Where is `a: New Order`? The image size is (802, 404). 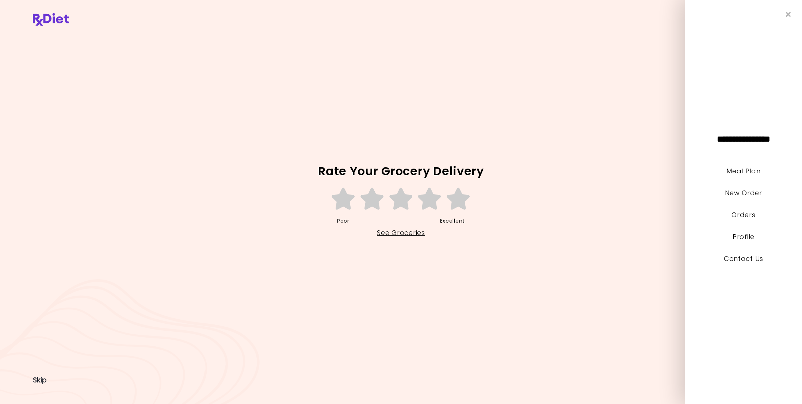 a: New Order is located at coordinates (743, 193).